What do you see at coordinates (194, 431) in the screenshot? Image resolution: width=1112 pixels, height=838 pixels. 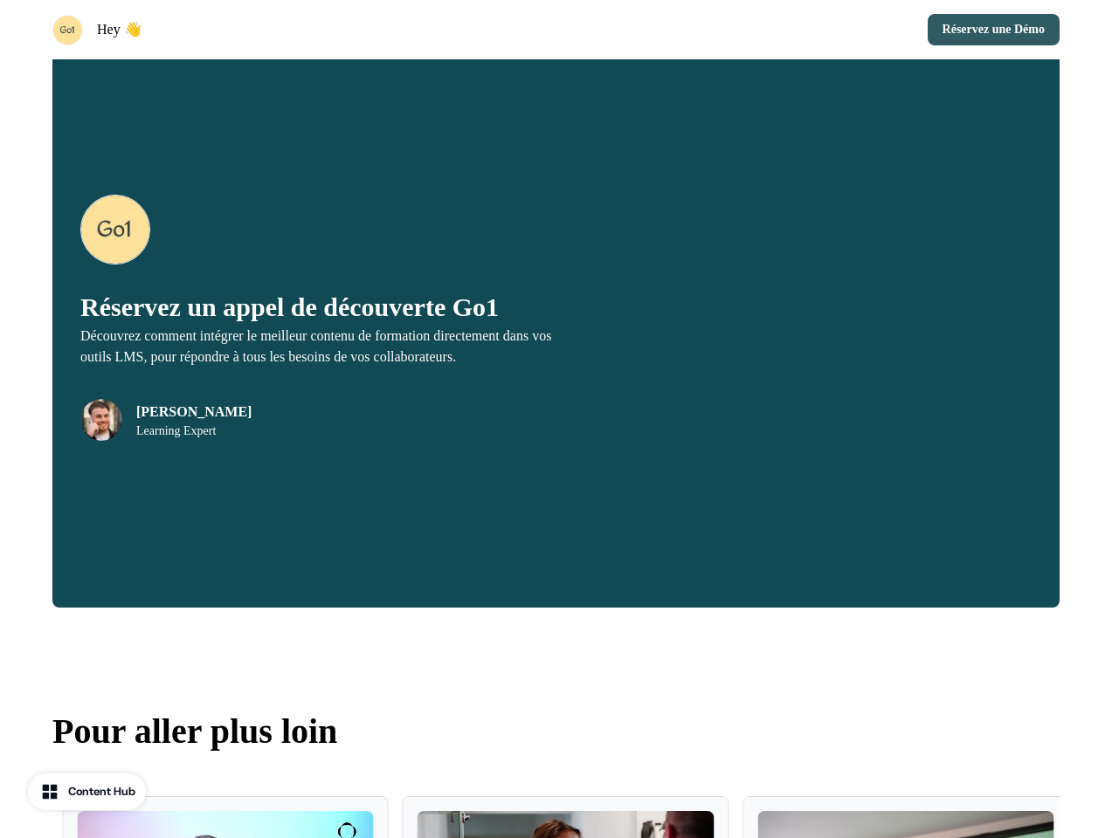 I see `p: Learning Expert` at bounding box center [194, 431].